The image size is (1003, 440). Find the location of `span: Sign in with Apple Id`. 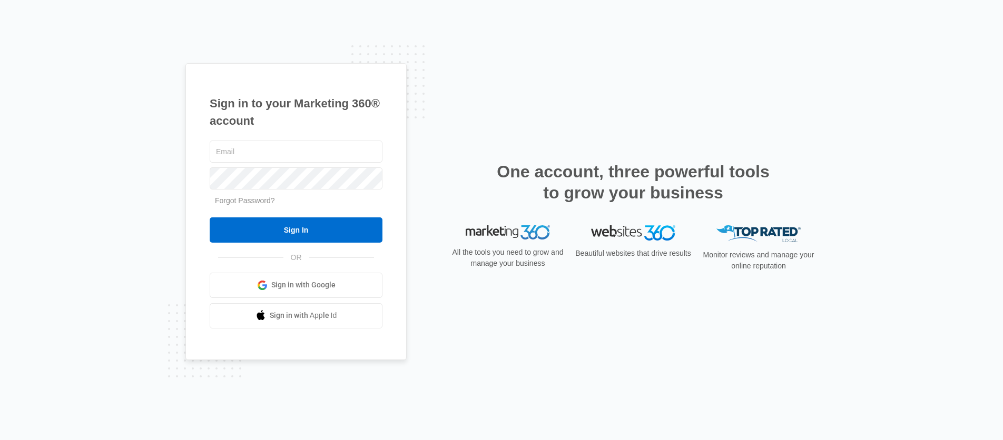

span: Sign in with Apple Id is located at coordinates (303, 316).